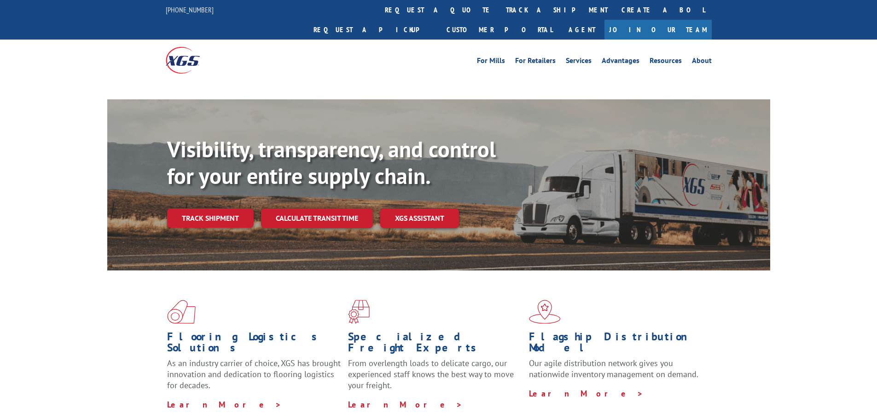 The height and width of the screenshot is (419, 877). I want to click on h1: Flagship Distribution Model, so click(616, 345).